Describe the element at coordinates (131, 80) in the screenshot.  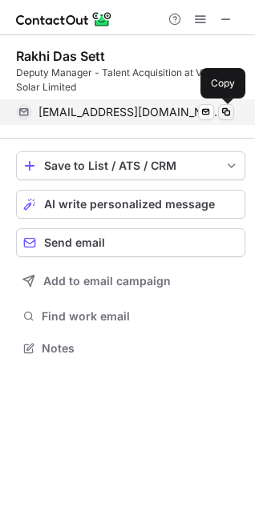
I see `div: Deputy Manager - Talent Acquisition at Vikram Solar Limited` at that location.